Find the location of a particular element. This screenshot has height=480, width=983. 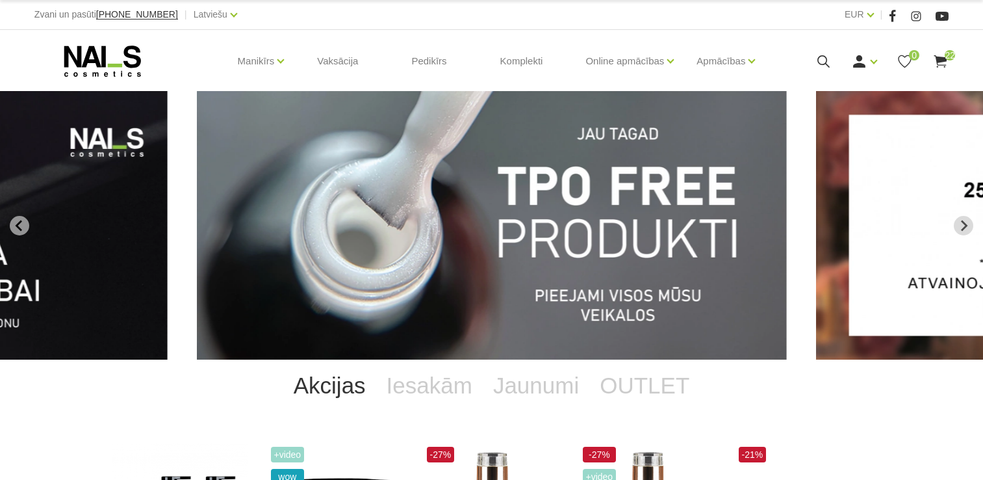

a: Online apmācības is located at coordinates (624, 61).